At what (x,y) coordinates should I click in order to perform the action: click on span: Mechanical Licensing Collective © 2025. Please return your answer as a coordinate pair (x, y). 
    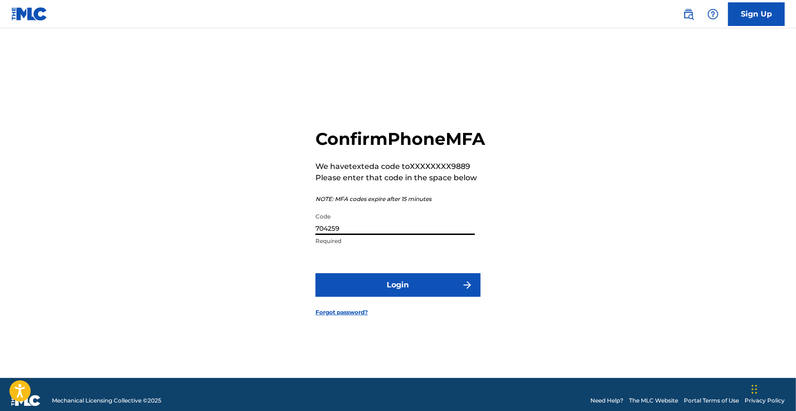
    Looking at the image, I should click on (107, 400).